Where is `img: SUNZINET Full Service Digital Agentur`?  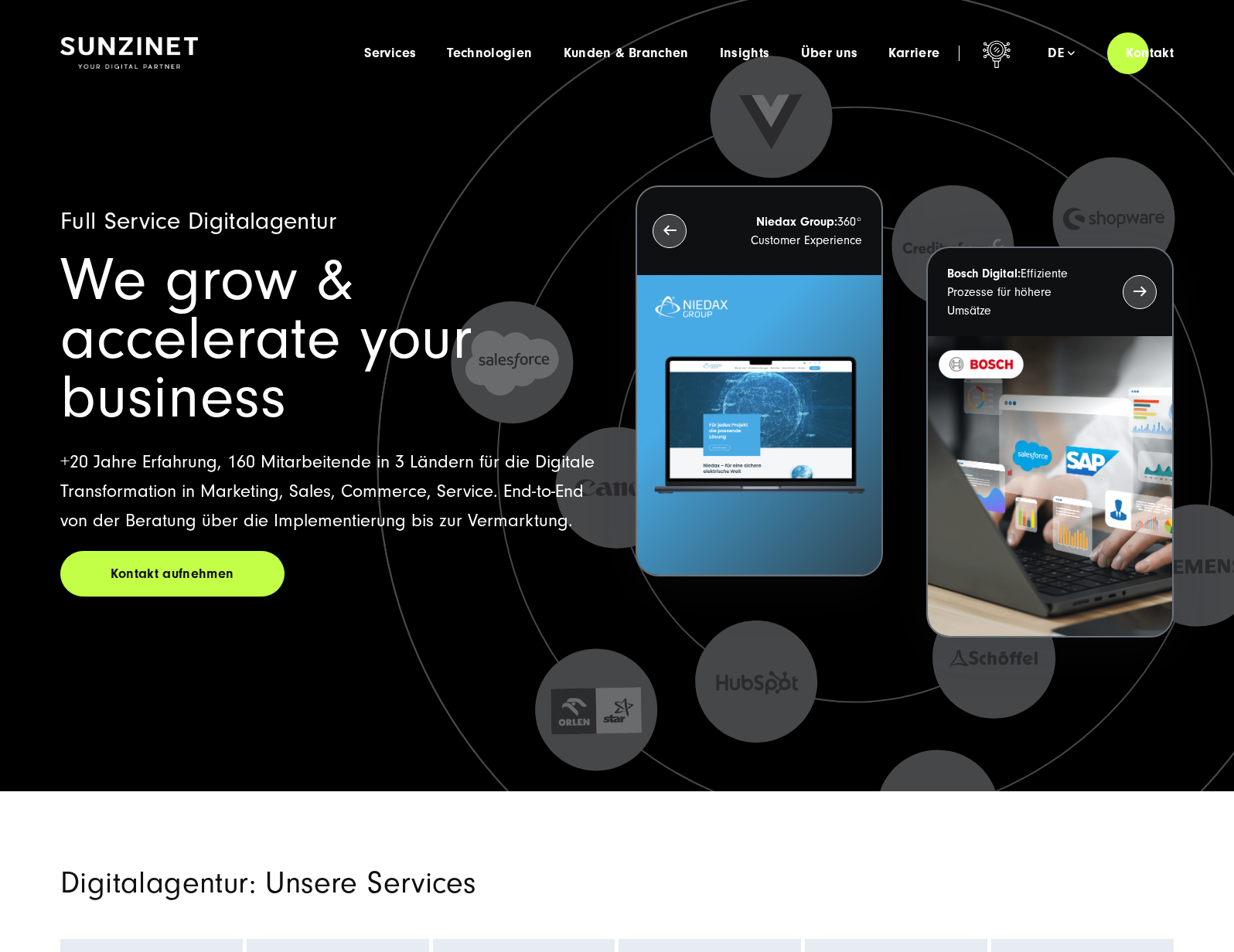 img: SUNZINET Full Service Digital Agentur is located at coordinates (129, 54).